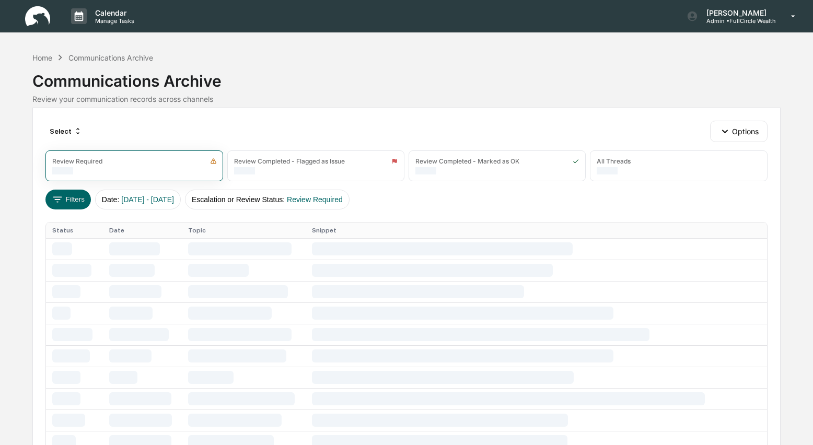  Describe the element at coordinates (74, 230) in the screenshot. I see `th: Status` at that location.